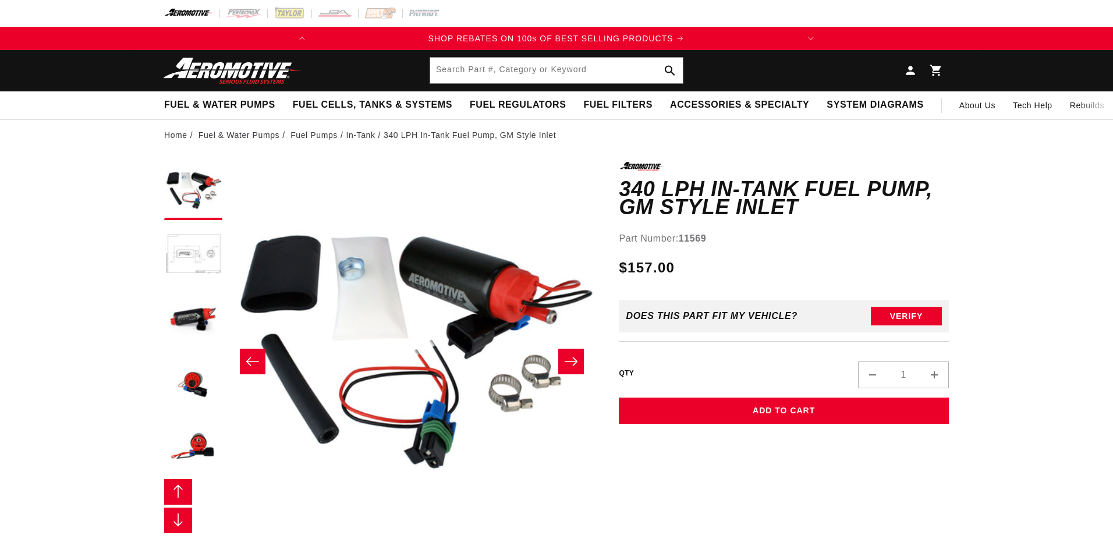  Describe the element at coordinates (693, 238) in the screenshot. I see `strong: 11569` at that location.